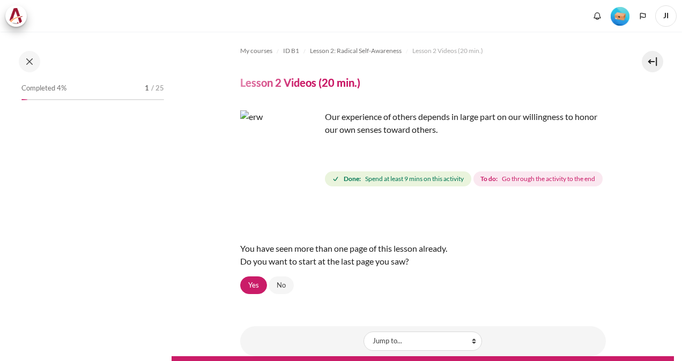  Describe the element at coordinates (355, 51) in the screenshot. I see `span: Lesson 2: Radical Self-Awareness` at that location.